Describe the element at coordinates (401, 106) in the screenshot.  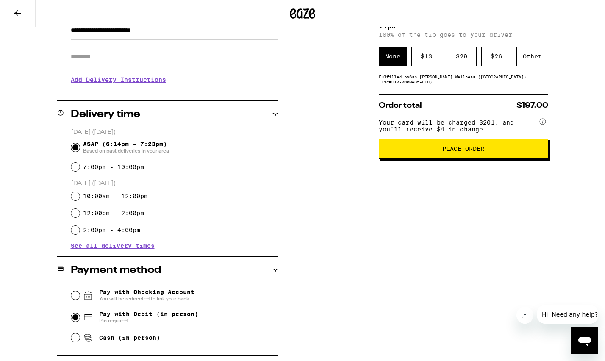
I see `span: Order total` at that location.